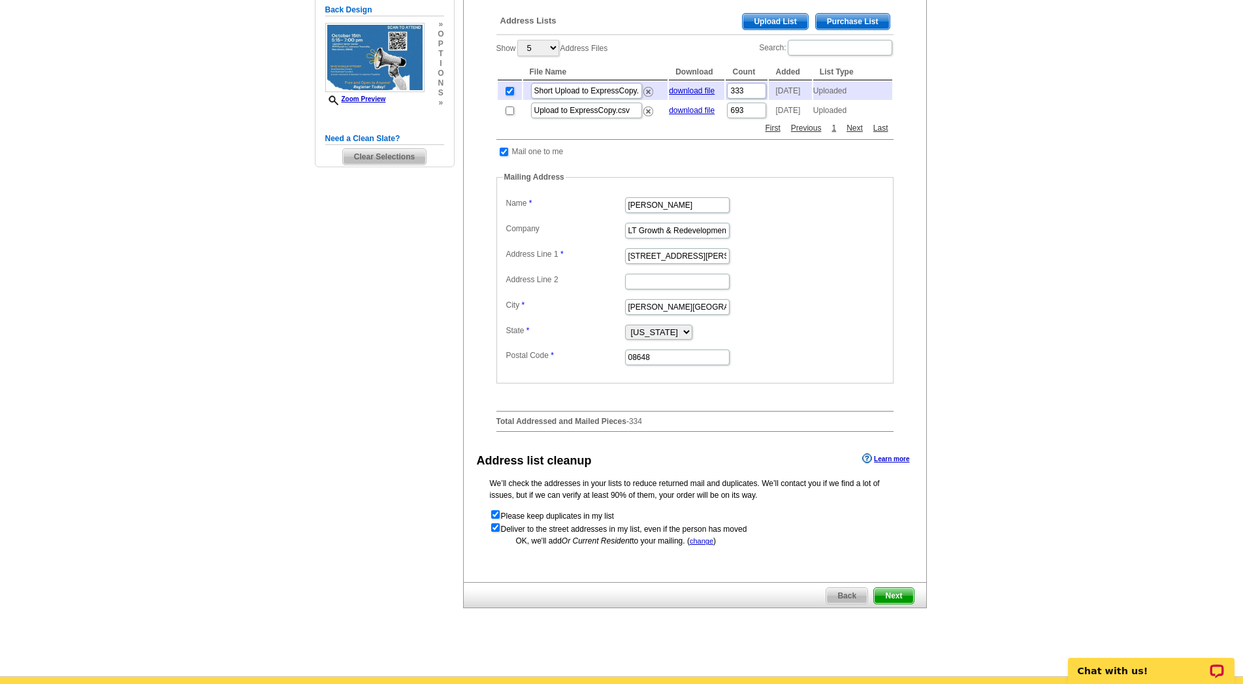 The width and height of the screenshot is (1243, 684). What do you see at coordinates (702, 541) in the screenshot?
I see `a: change` at bounding box center [702, 541].